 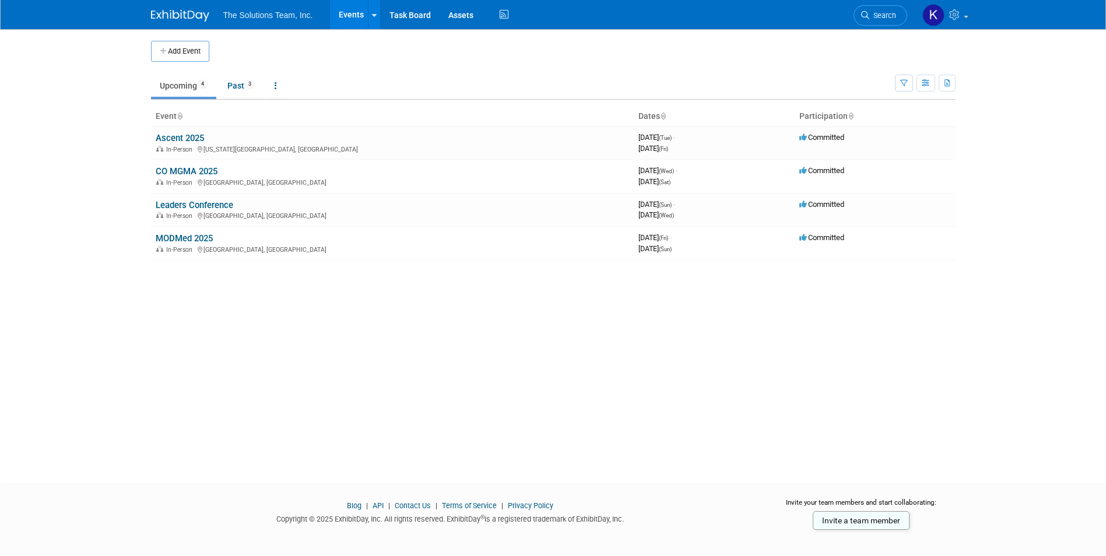 What do you see at coordinates (934, 15) in the screenshot?
I see `img: Kaelon Harris` at bounding box center [934, 15].